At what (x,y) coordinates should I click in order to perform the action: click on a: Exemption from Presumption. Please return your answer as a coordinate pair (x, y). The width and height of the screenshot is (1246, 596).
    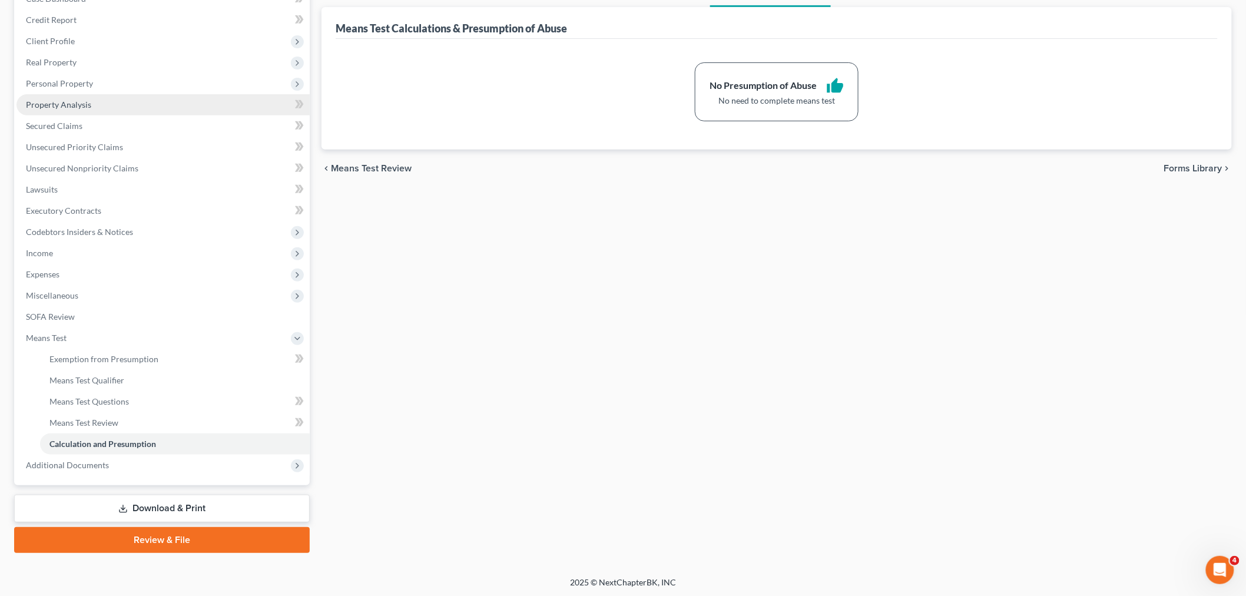
    Looking at the image, I should click on (175, 359).